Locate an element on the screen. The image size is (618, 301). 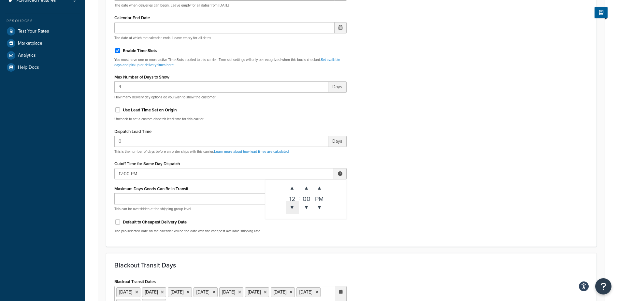
label: Default to Cheapest Delivery Date is located at coordinates (155, 222).